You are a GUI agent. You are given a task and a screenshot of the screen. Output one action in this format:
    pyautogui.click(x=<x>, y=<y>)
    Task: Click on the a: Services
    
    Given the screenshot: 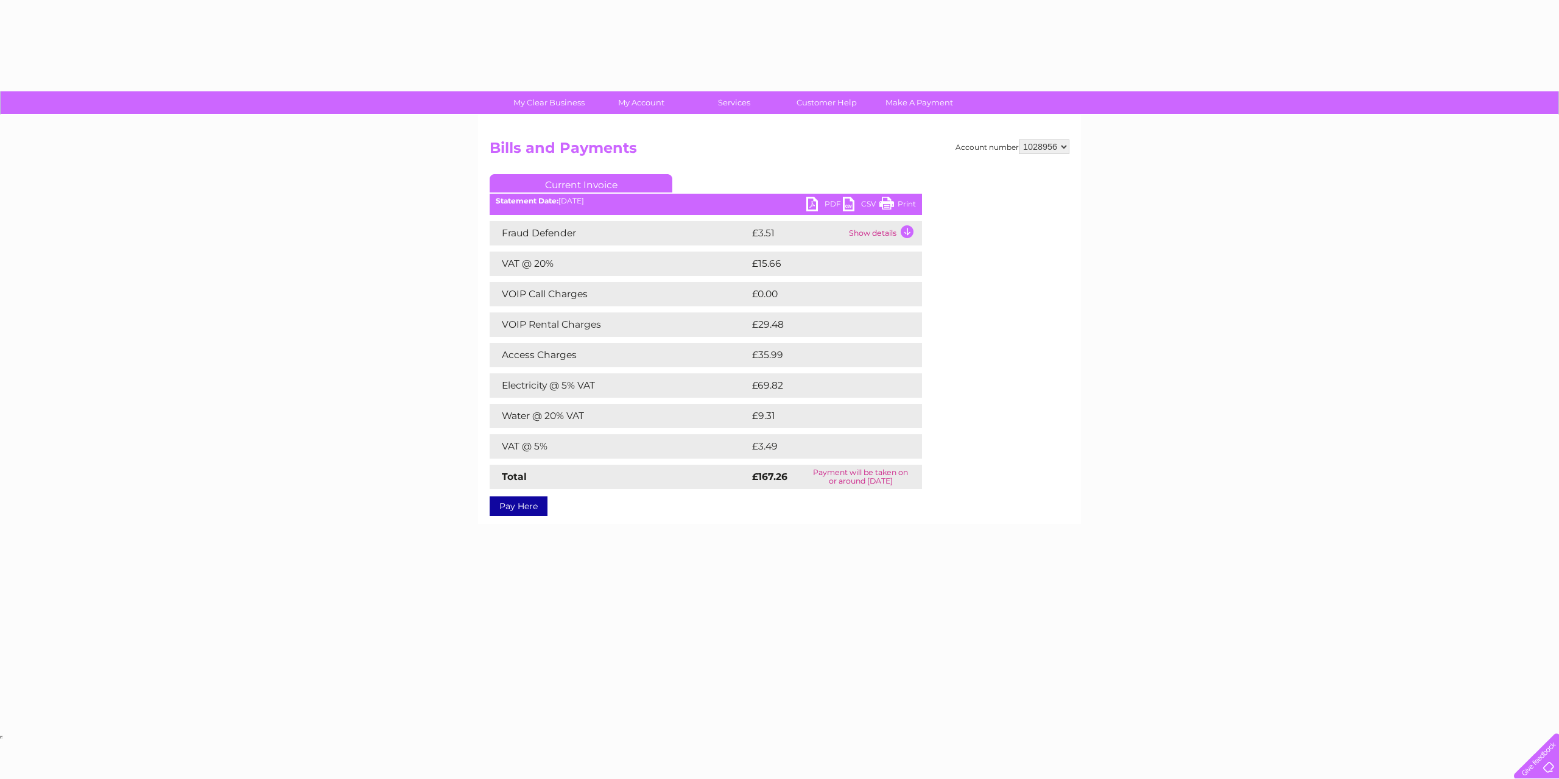 What is the action you would take?
    pyautogui.click(x=734, y=102)
    